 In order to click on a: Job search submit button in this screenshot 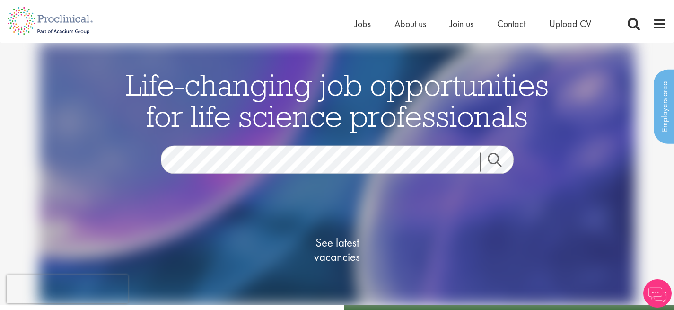, I will do `click(501, 162)`.